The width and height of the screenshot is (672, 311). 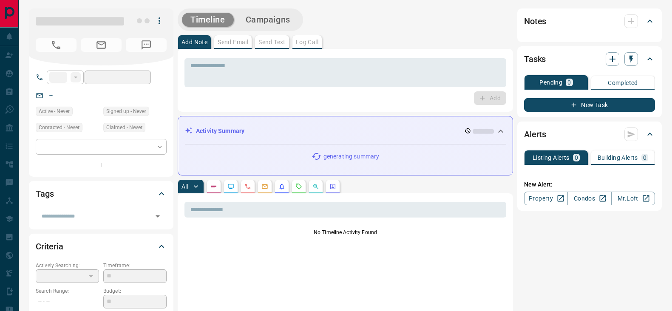 What do you see at coordinates (101, 194) in the screenshot?
I see `div: Tags` at bounding box center [101, 194].